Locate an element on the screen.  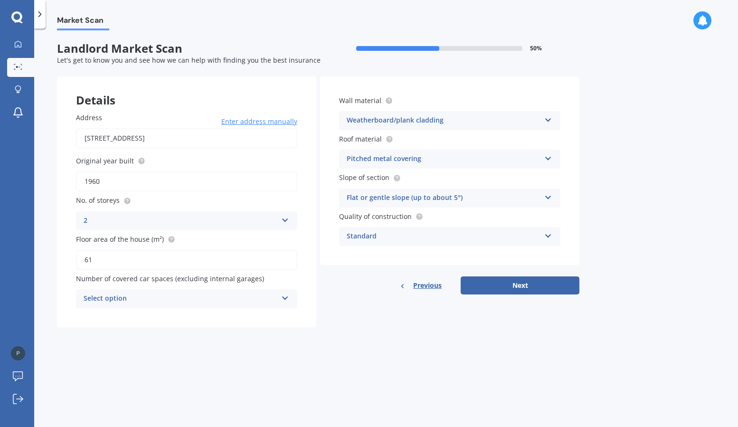
input: Enter address is located at coordinates (187, 138).